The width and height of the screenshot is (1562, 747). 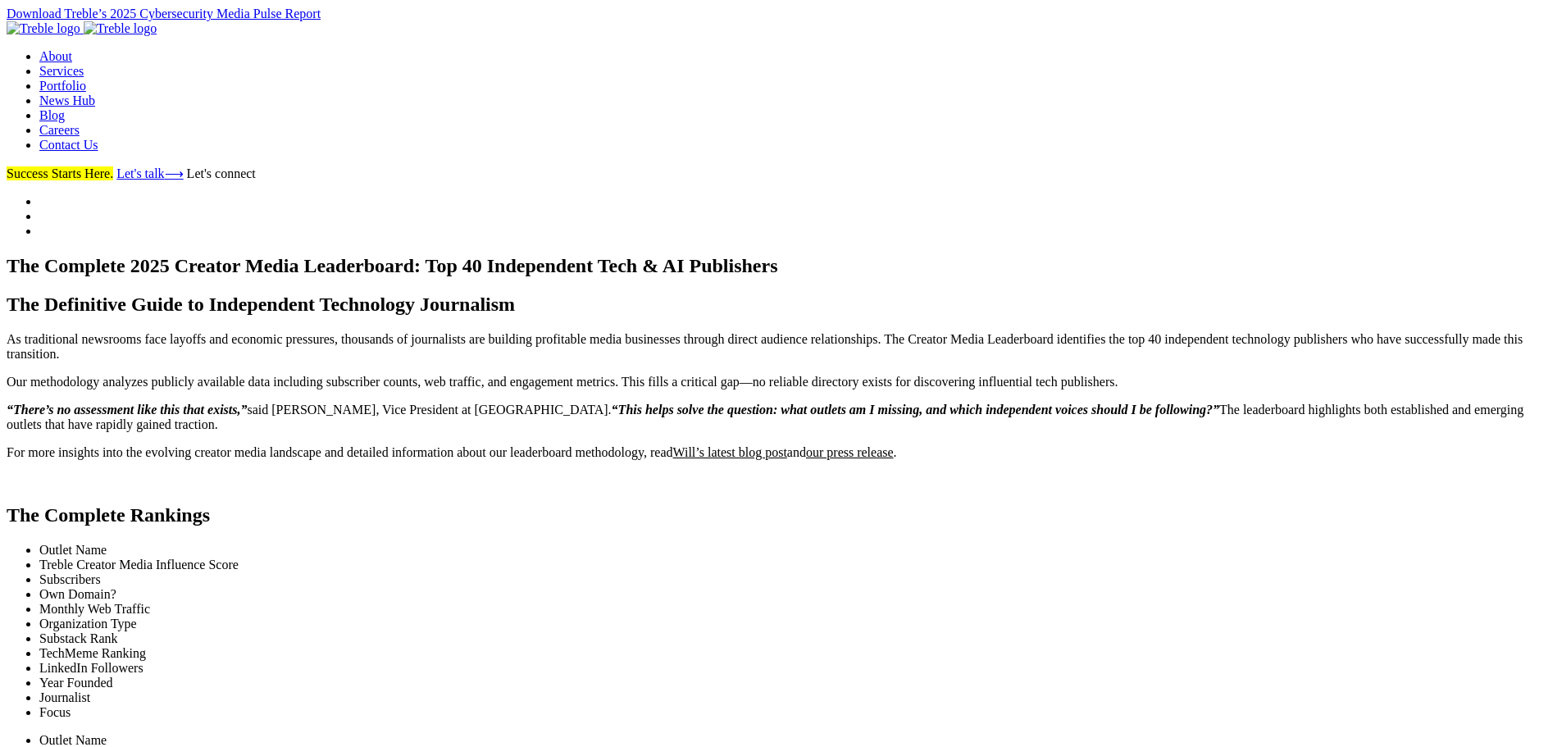 What do you see at coordinates (81, 28) in the screenshot?
I see `a: Treble Homepage` at bounding box center [81, 28].